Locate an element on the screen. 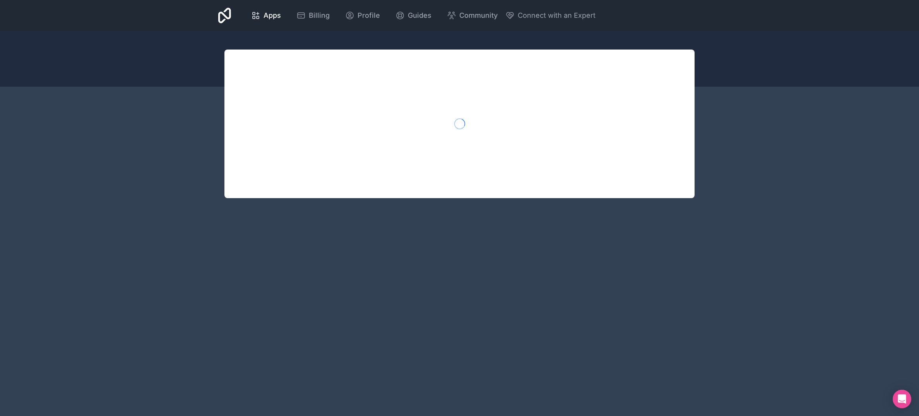  a: Community is located at coordinates (472, 15).